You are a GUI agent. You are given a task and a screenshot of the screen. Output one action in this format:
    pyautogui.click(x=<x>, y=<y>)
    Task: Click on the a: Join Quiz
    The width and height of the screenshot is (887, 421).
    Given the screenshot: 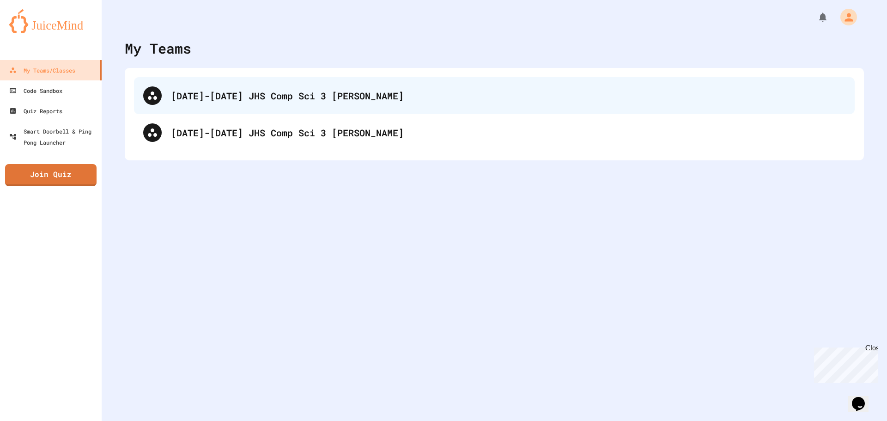 What is the action you would take?
    pyautogui.click(x=51, y=175)
    